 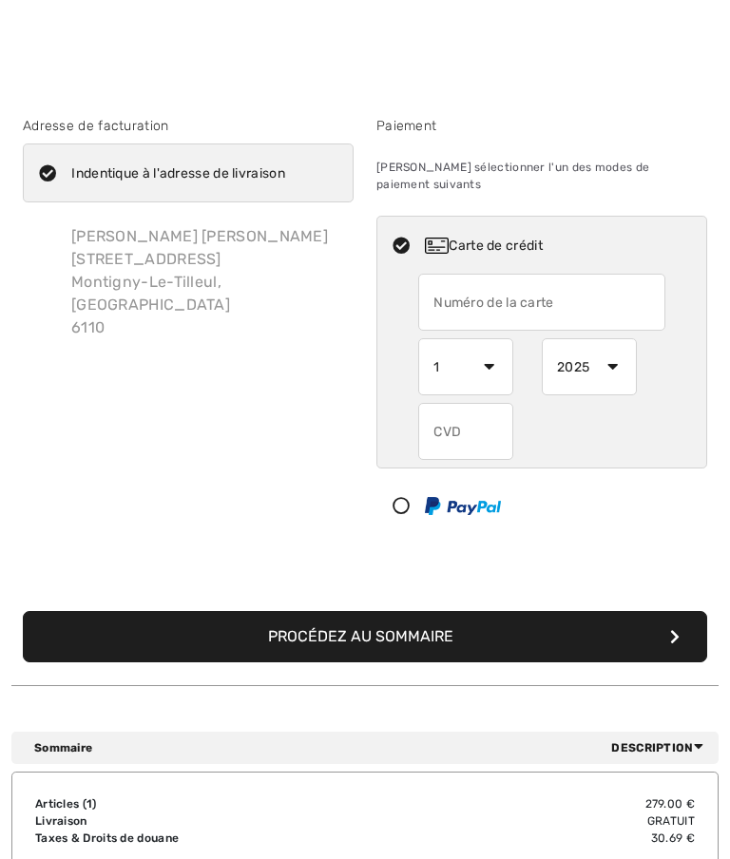 I want to click on div: Carte de crédit, so click(x=559, y=245).